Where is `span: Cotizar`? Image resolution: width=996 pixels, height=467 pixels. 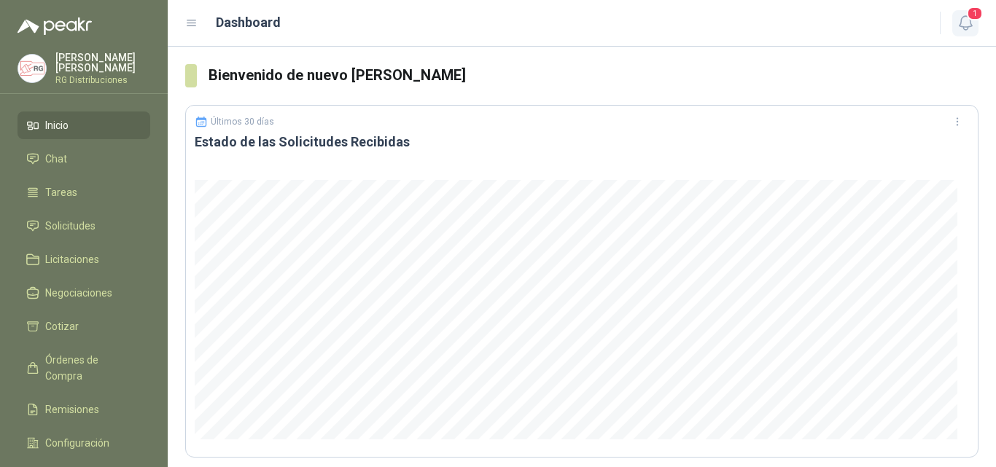
span: Cotizar is located at coordinates (62, 327).